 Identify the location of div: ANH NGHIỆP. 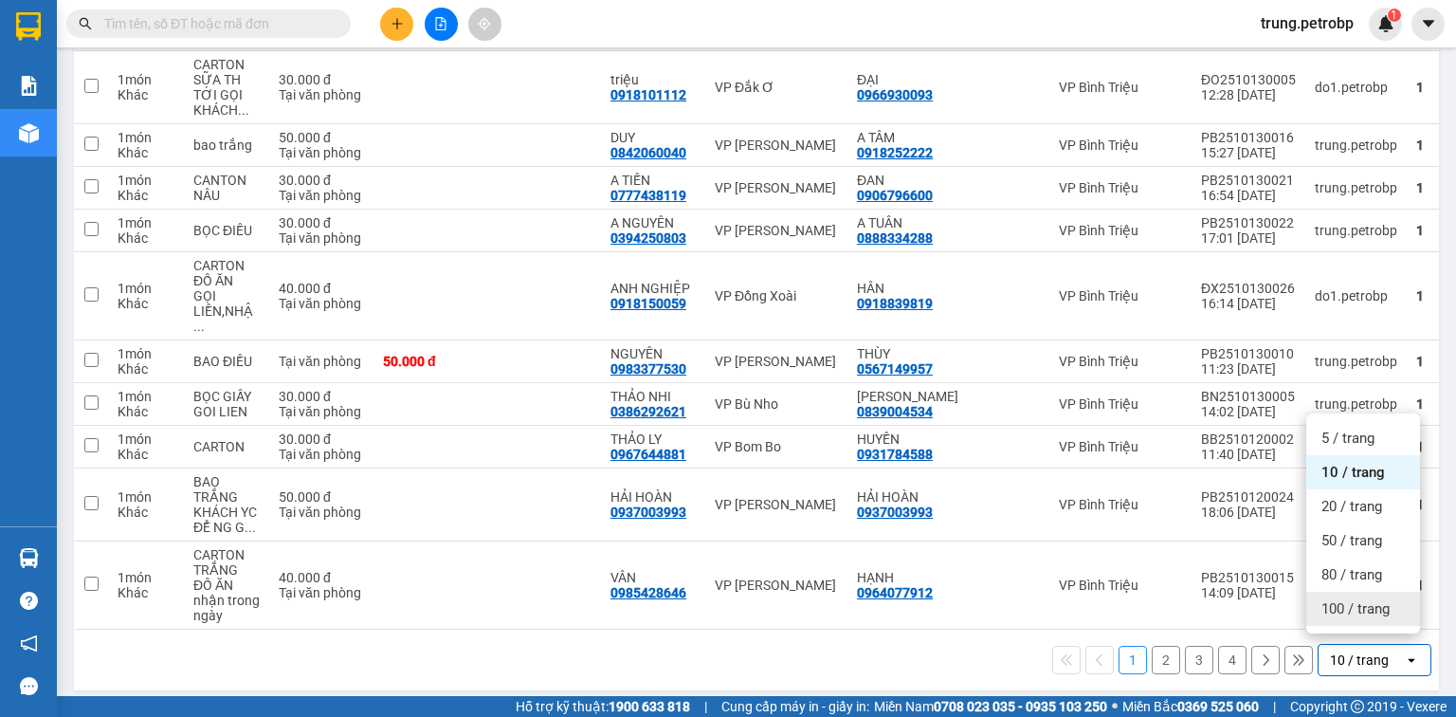
(653, 288).